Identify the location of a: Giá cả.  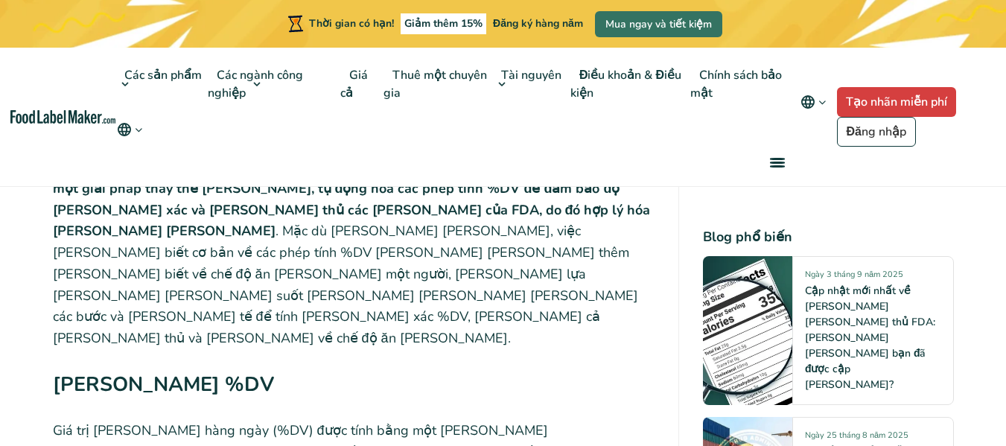
(354, 84).